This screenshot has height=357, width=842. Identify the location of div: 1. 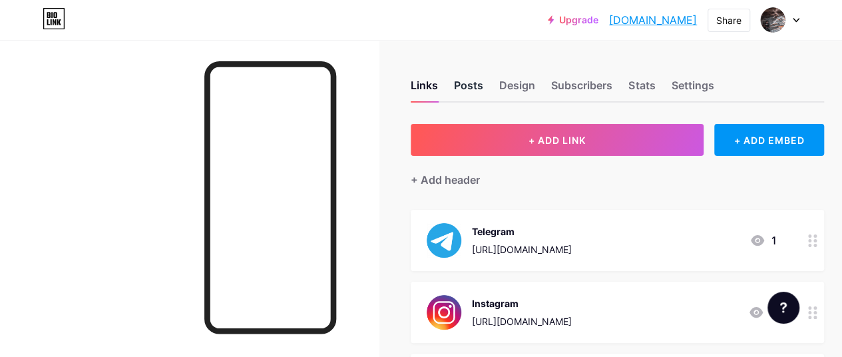
(763, 240).